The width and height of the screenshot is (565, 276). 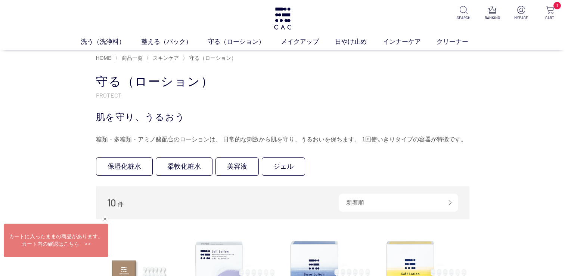 What do you see at coordinates (112, 202) in the screenshot?
I see `span: 10` at bounding box center [112, 202].